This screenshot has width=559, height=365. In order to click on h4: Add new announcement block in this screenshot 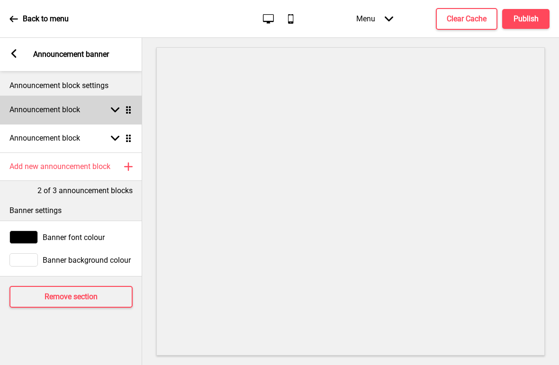, I will do `click(60, 167)`.